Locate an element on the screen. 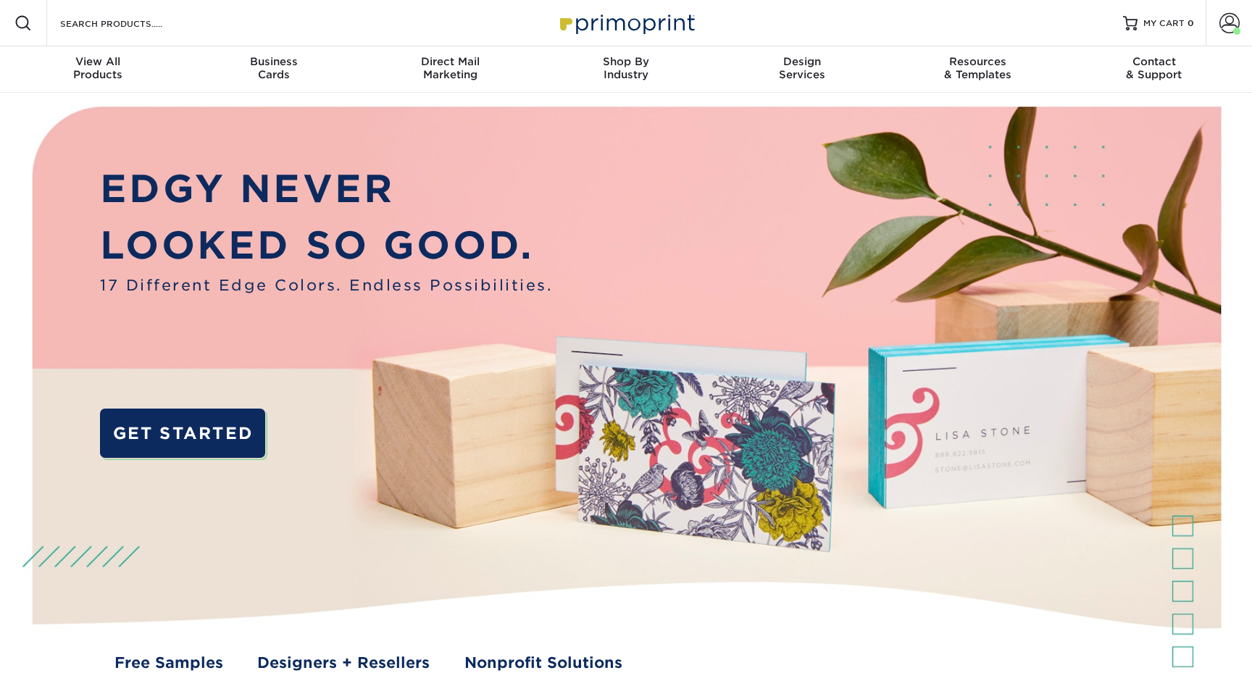 The image size is (1252, 694). div: Products is located at coordinates (98, 68).